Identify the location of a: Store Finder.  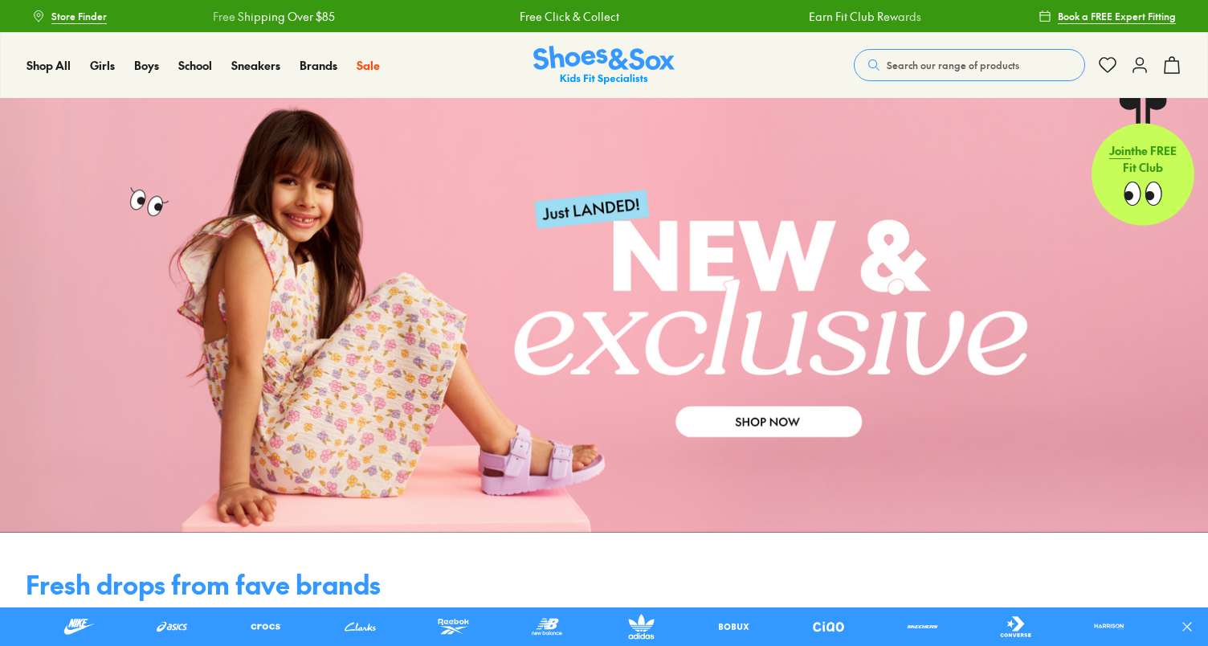
(69, 16).